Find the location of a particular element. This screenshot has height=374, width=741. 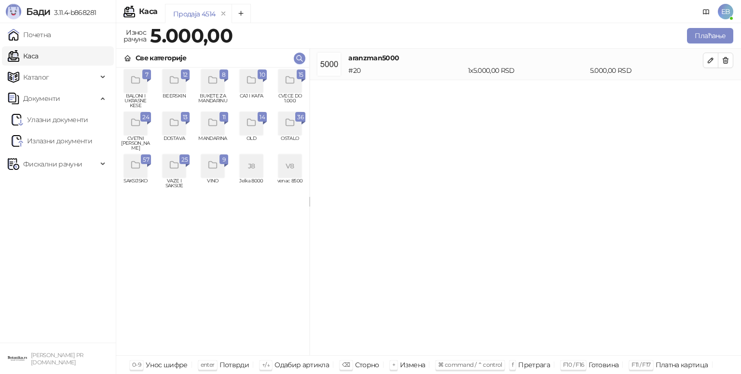

div: Одабир артикла is located at coordinates (302, 365).